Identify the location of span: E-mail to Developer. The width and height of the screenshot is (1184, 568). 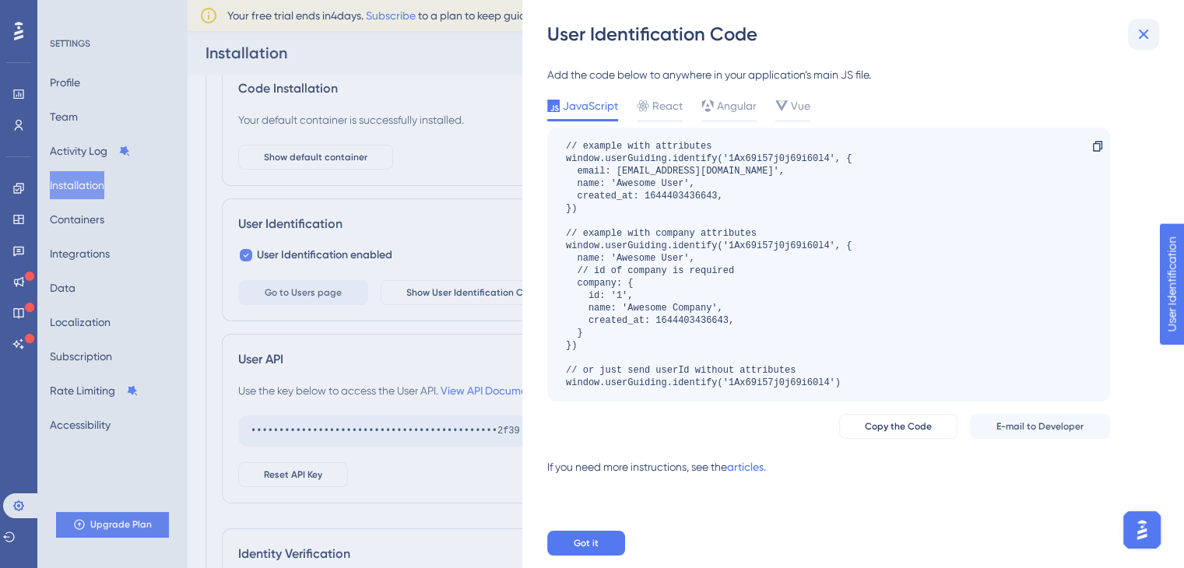
(1040, 427).